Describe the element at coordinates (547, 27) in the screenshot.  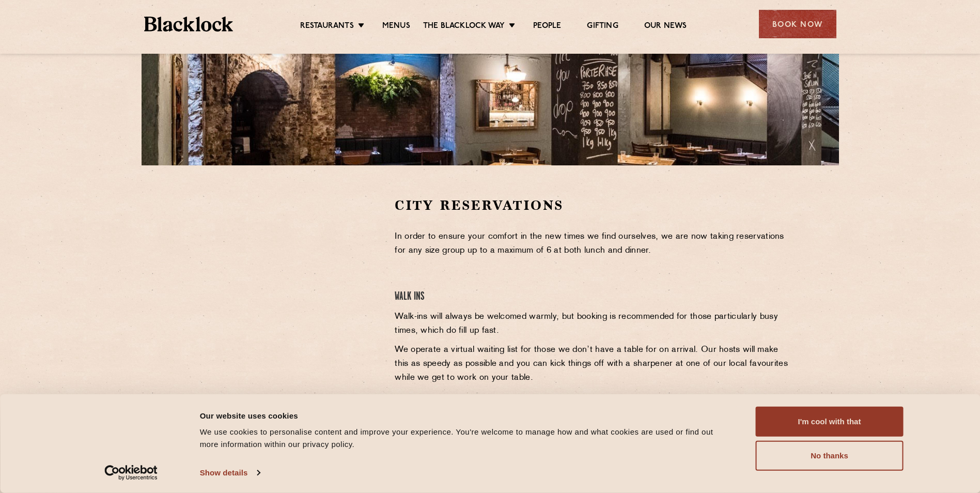
I see `a: People` at that location.